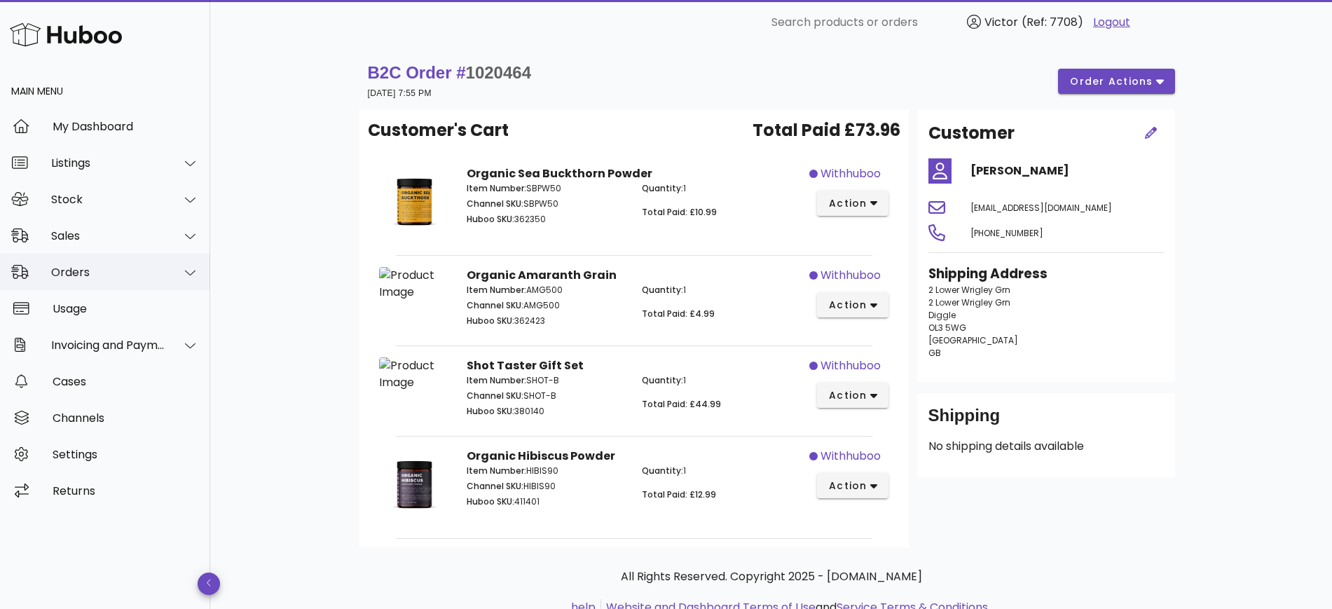 This screenshot has height=609, width=1332. What do you see at coordinates (935, 353) in the screenshot?
I see `span: GB` at bounding box center [935, 353].